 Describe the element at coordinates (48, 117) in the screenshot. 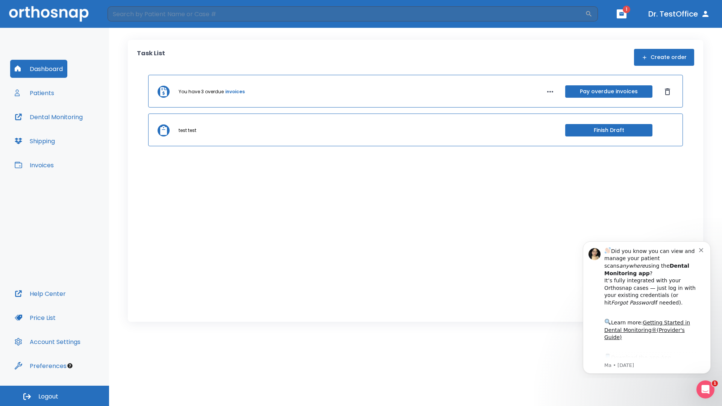

I see `a: Dental Monitoring` at that location.